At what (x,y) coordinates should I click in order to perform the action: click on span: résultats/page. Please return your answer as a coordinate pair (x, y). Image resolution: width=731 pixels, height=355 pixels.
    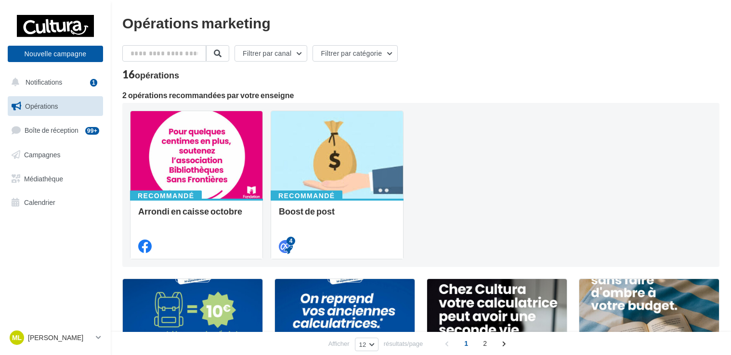
    Looking at the image, I should click on (403, 344).